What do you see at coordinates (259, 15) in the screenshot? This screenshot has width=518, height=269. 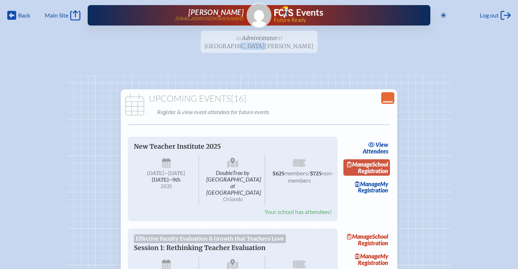 I see `img: Gravatar` at bounding box center [259, 15].